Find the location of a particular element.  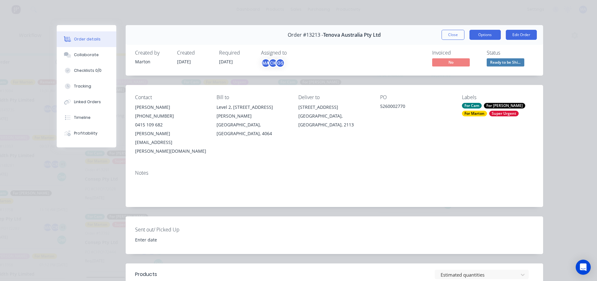

div: Created is located at coordinates (194, 53).